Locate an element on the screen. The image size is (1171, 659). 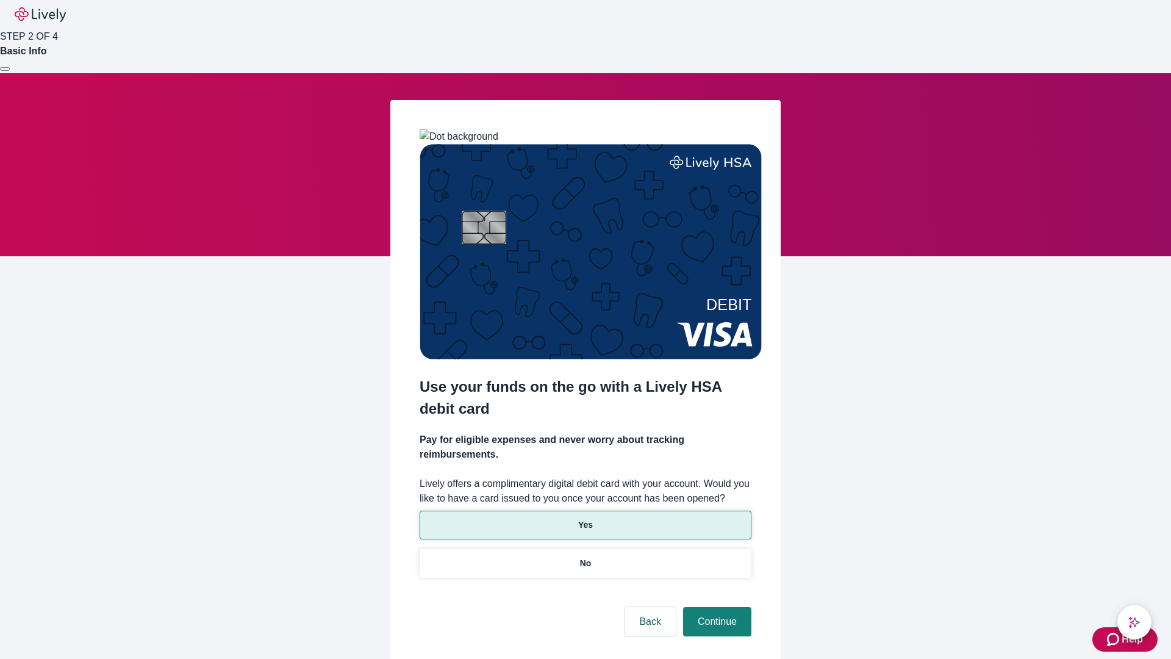
h2: Use your funds on the go with a Lively HSA debit card is located at coordinates (586, 398).